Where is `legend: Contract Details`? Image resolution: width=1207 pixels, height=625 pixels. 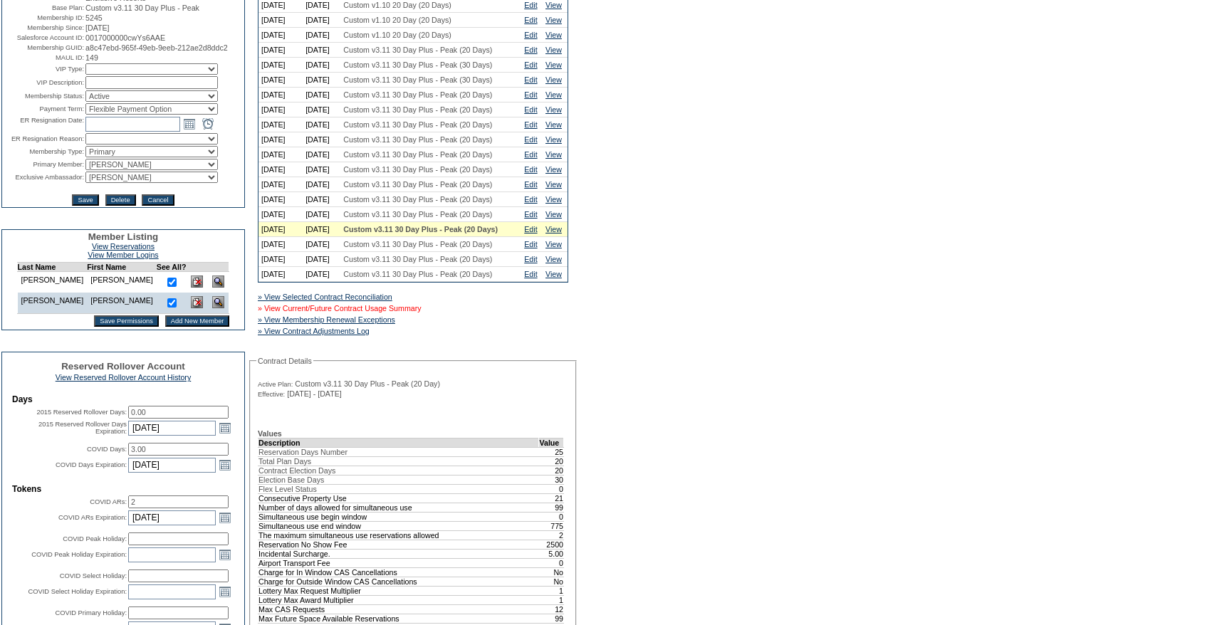 legend: Contract Details is located at coordinates (285, 361).